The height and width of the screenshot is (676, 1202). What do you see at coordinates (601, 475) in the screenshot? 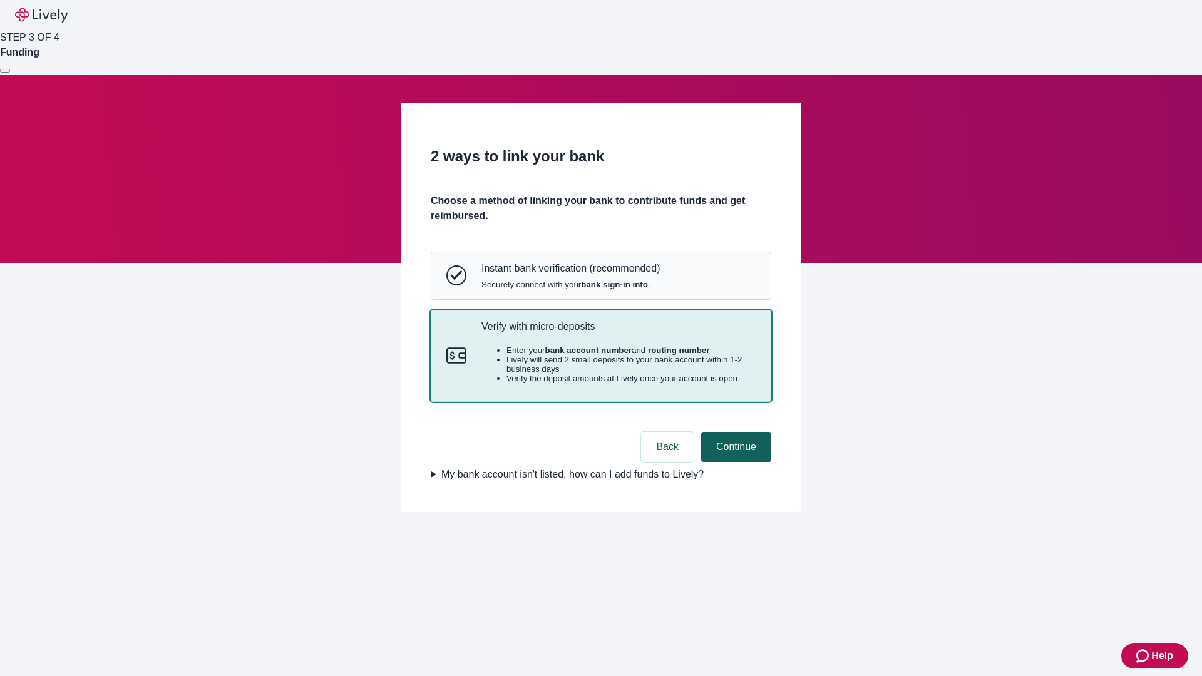
I see `summary: My bank account isn't listed, how can I add funds to Lively?` at bounding box center [601, 475].